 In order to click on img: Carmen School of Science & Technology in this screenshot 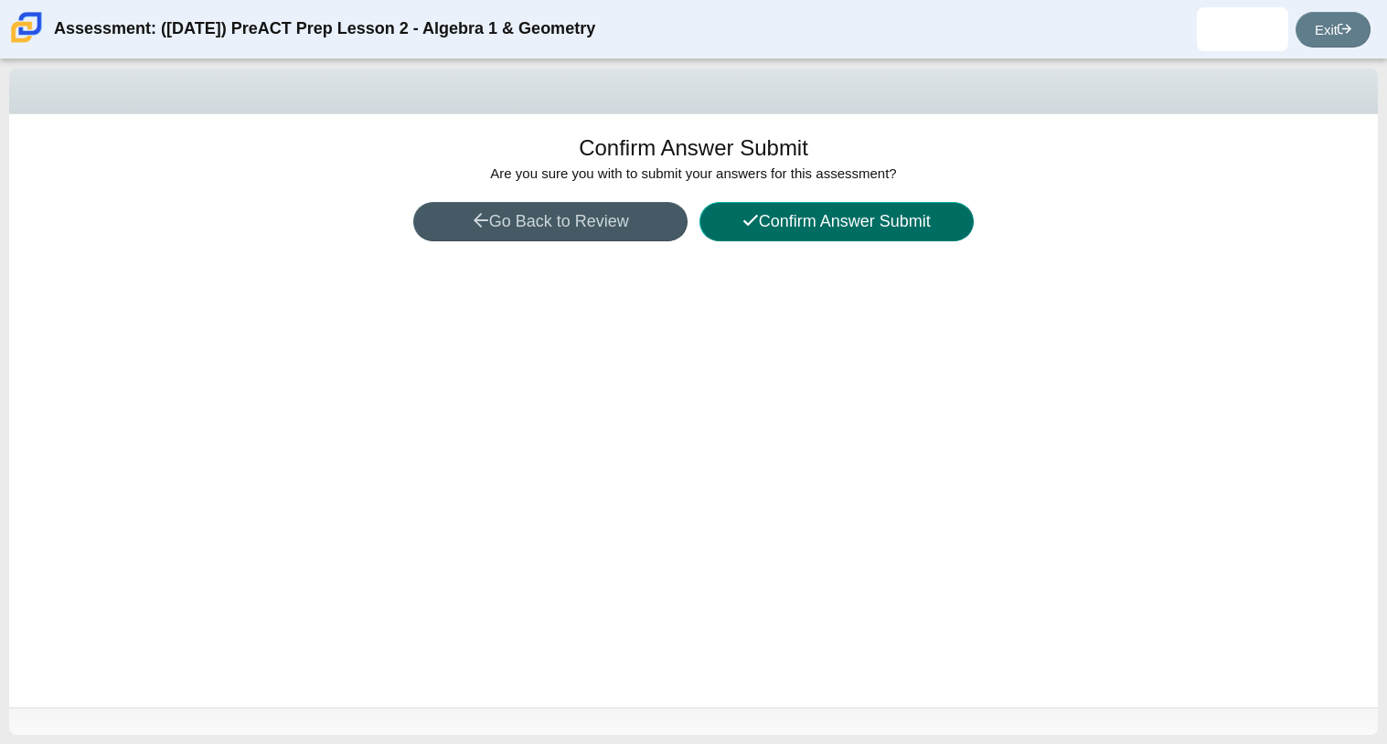, I will do `click(27, 27)`.